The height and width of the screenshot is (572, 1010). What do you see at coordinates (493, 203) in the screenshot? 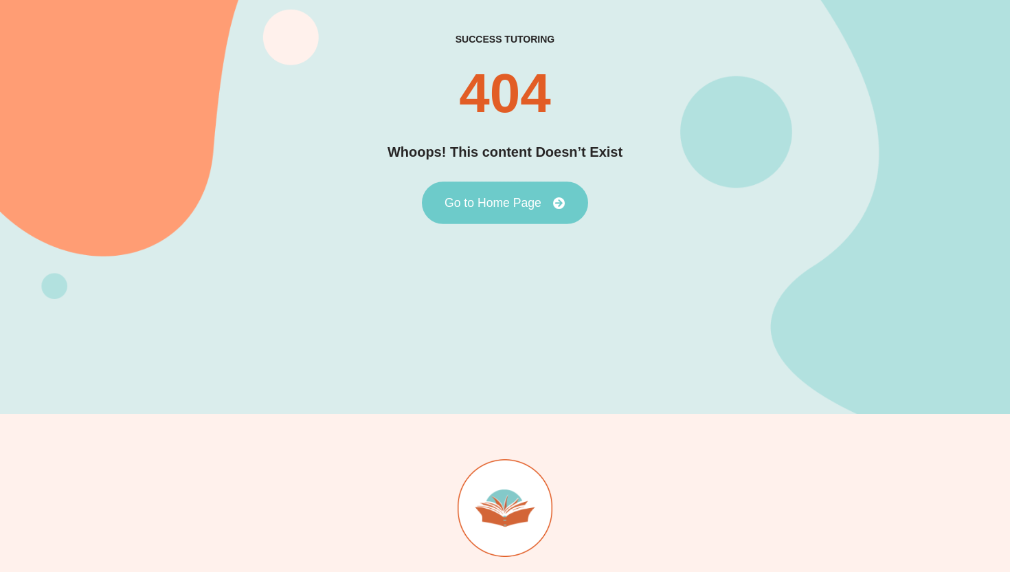
I see `span: Go to Home Page` at bounding box center [493, 203].